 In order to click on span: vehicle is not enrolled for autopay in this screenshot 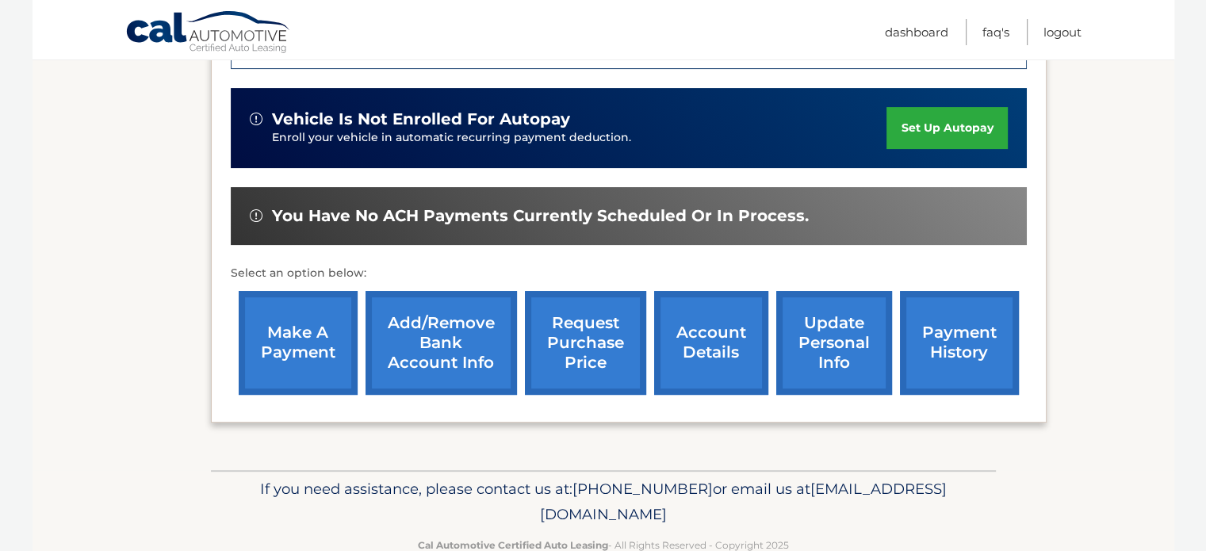, I will do `click(421, 119)`.